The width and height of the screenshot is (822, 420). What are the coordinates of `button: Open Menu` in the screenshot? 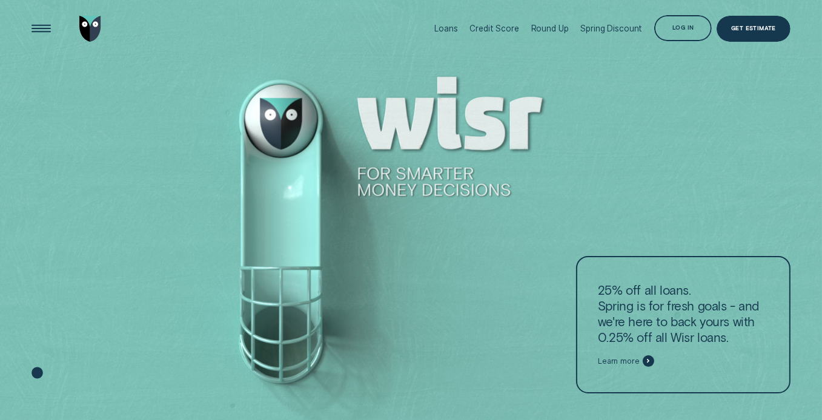 It's located at (41, 28).